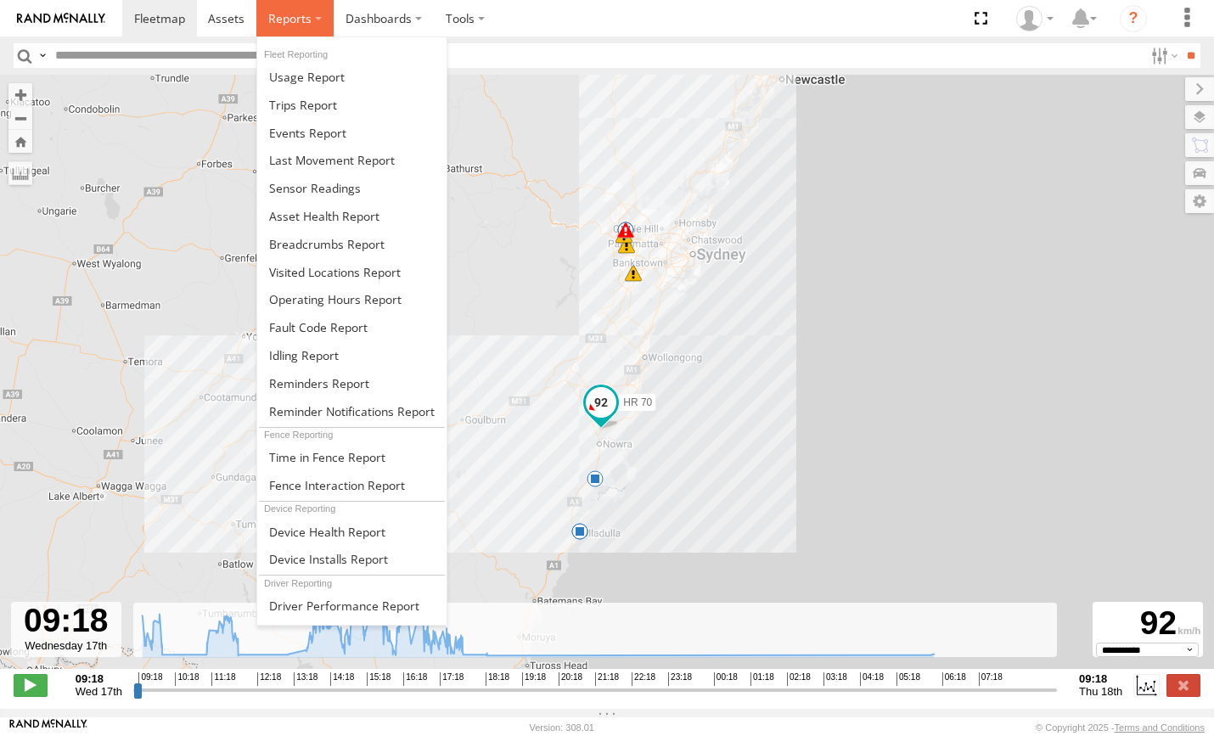 Image resolution: width=1214 pixels, height=736 pixels. Describe the element at coordinates (20, 141) in the screenshot. I see `button: Zoom Home` at that location.